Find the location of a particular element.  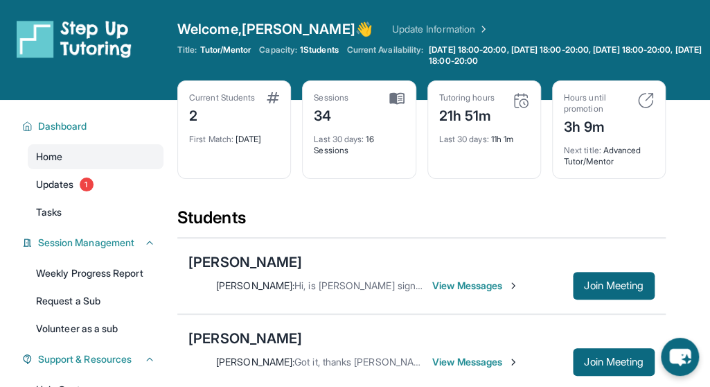

div: 21h 51m is located at coordinates (467, 114).